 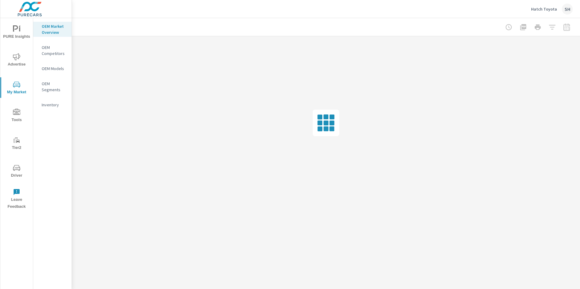 What do you see at coordinates (17, 172) in the screenshot?
I see `span: Driver` at bounding box center [17, 172].